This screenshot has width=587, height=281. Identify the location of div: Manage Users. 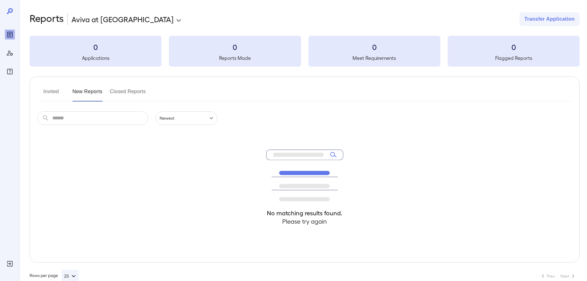
(10, 53).